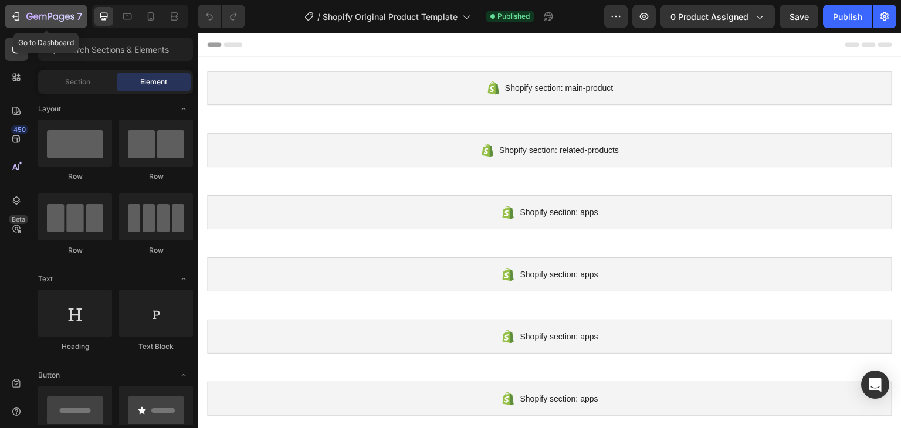  I want to click on span: Published, so click(513, 16).